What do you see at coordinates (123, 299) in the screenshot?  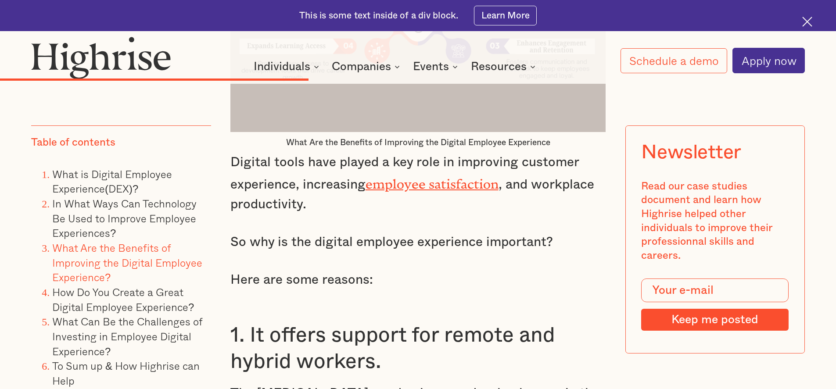 I see `a: How Do You Create a Great Digital Employee Experience?` at bounding box center [123, 299].